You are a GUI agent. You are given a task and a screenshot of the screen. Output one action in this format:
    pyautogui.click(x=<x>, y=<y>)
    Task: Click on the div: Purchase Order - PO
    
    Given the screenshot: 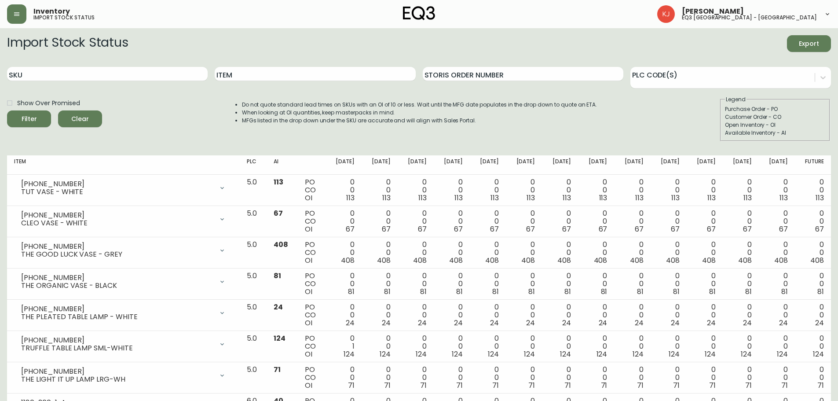 What is the action you would take?
    pyautogui.click(x=775, y=109)
    